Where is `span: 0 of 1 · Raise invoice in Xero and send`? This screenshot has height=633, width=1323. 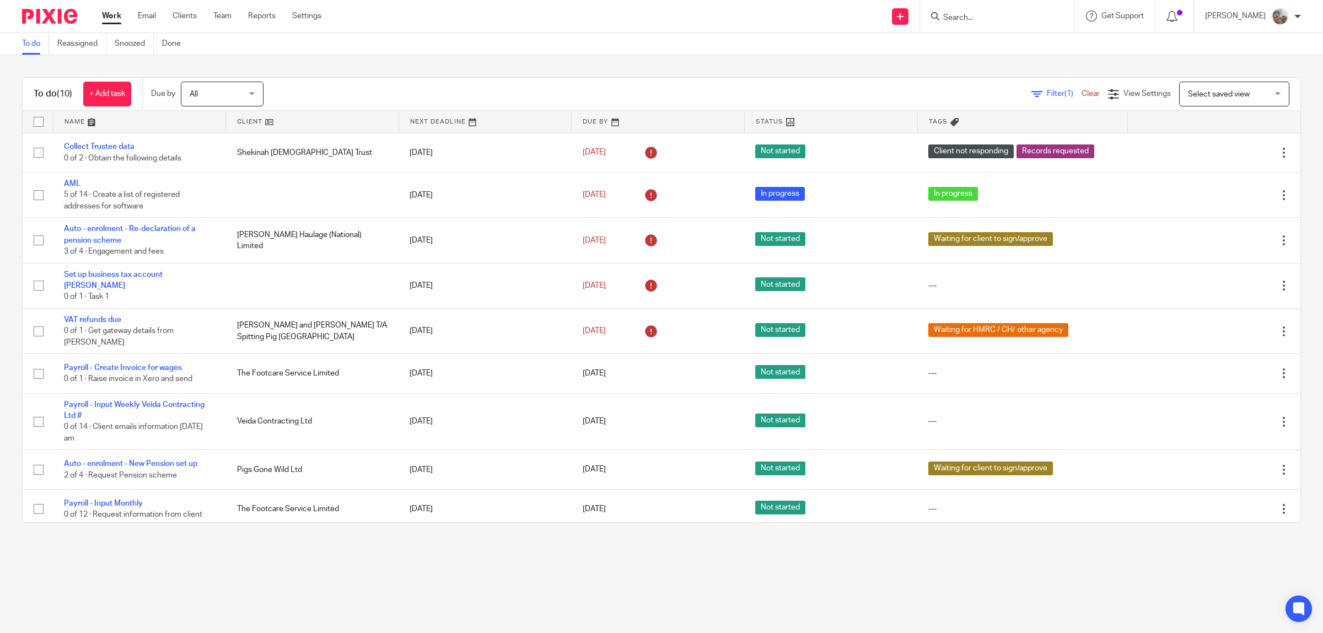
span: 0 of 1 · Raise invoice in Xero and send is located at coordinates (128, 379).